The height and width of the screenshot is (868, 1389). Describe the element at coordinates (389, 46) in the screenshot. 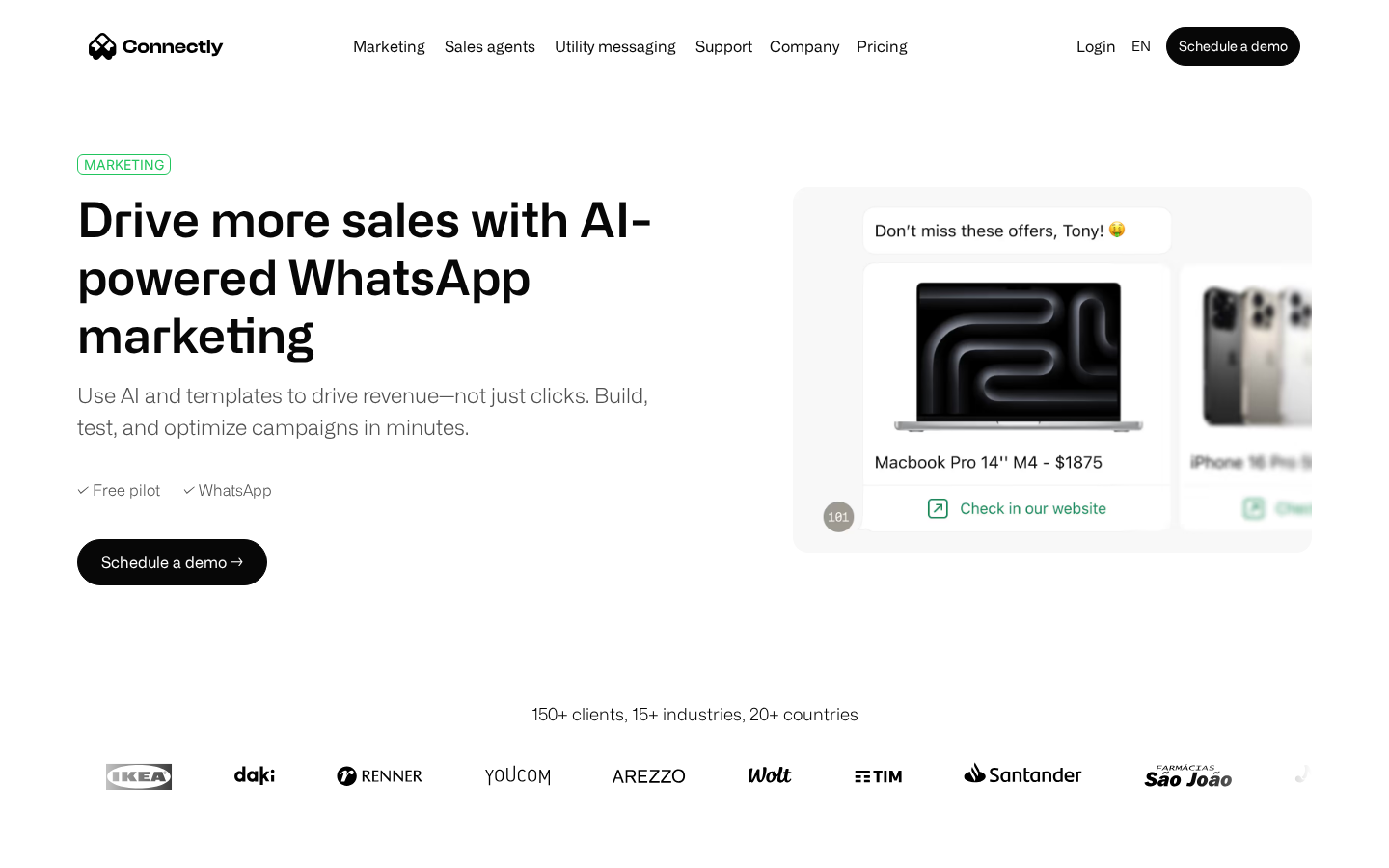

I see `a: Marketing` at that location.